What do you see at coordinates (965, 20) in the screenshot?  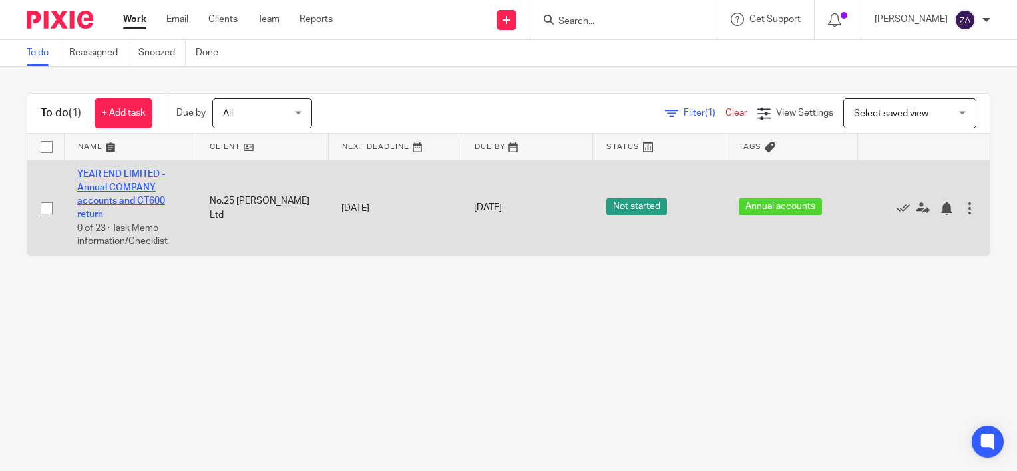 I see `img: svg%3E` at bounding box center [965, 20].